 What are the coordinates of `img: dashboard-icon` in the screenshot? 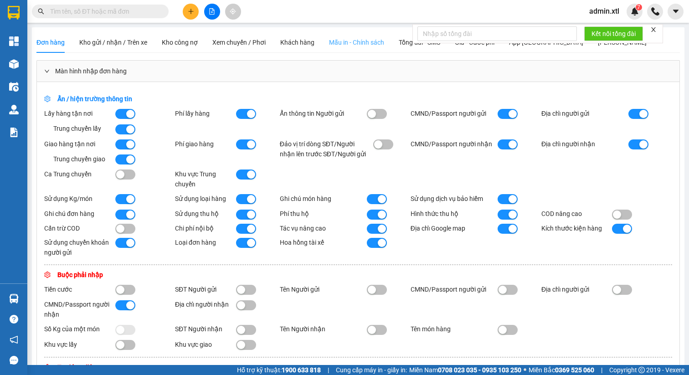 It's located at (14, 41).